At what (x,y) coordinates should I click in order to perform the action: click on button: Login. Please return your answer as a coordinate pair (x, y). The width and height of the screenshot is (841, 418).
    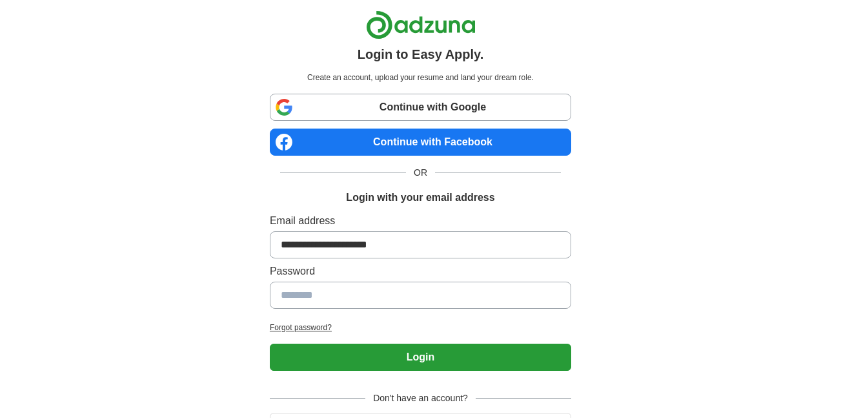
    Looking at the image, I should click on (420, 357).